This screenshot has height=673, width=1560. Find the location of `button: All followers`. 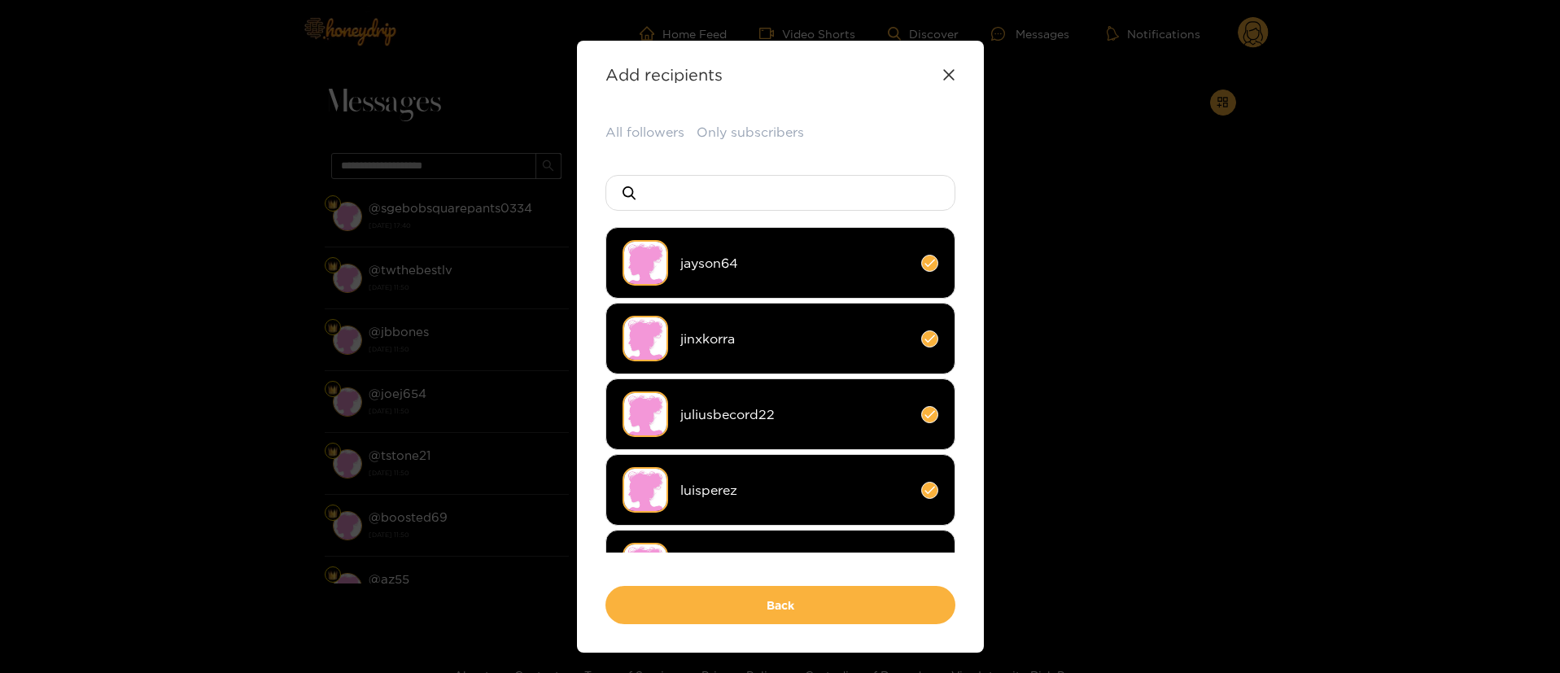

button: All followers is located at coordinates (645, 132).